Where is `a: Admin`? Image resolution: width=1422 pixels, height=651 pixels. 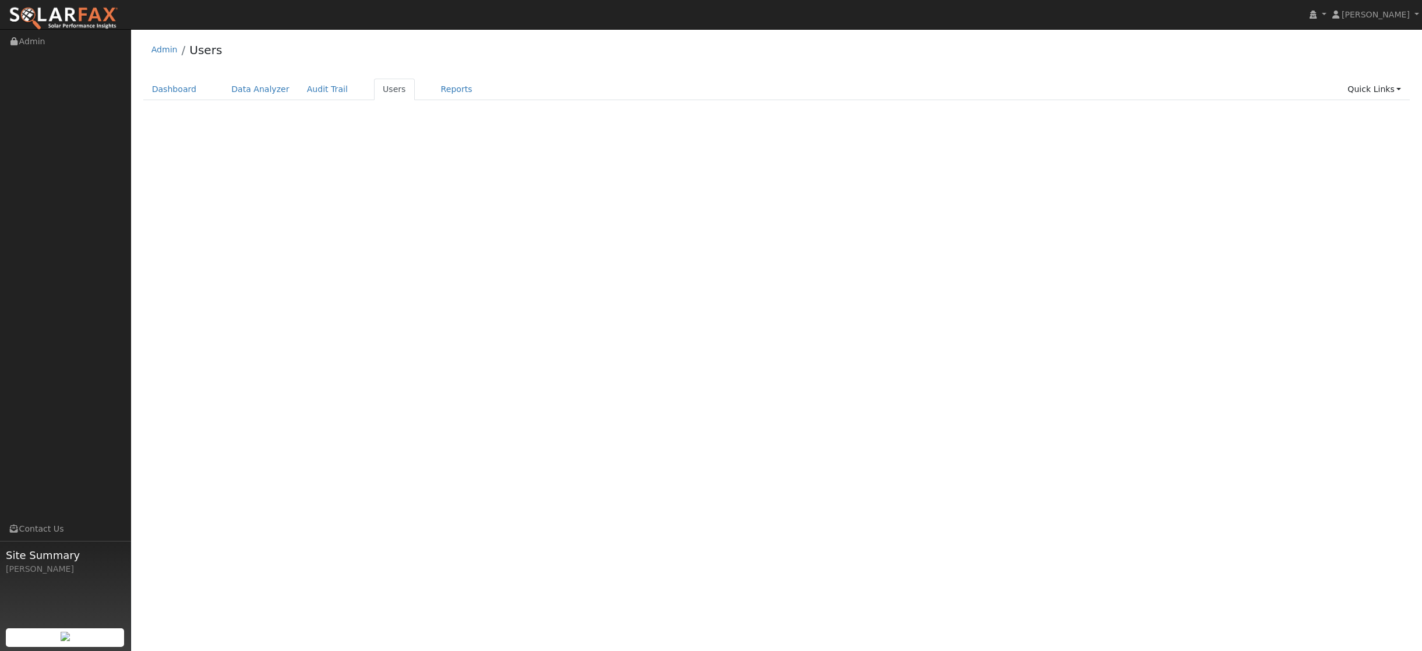 a: Admin is located at coordinates (164, 50).